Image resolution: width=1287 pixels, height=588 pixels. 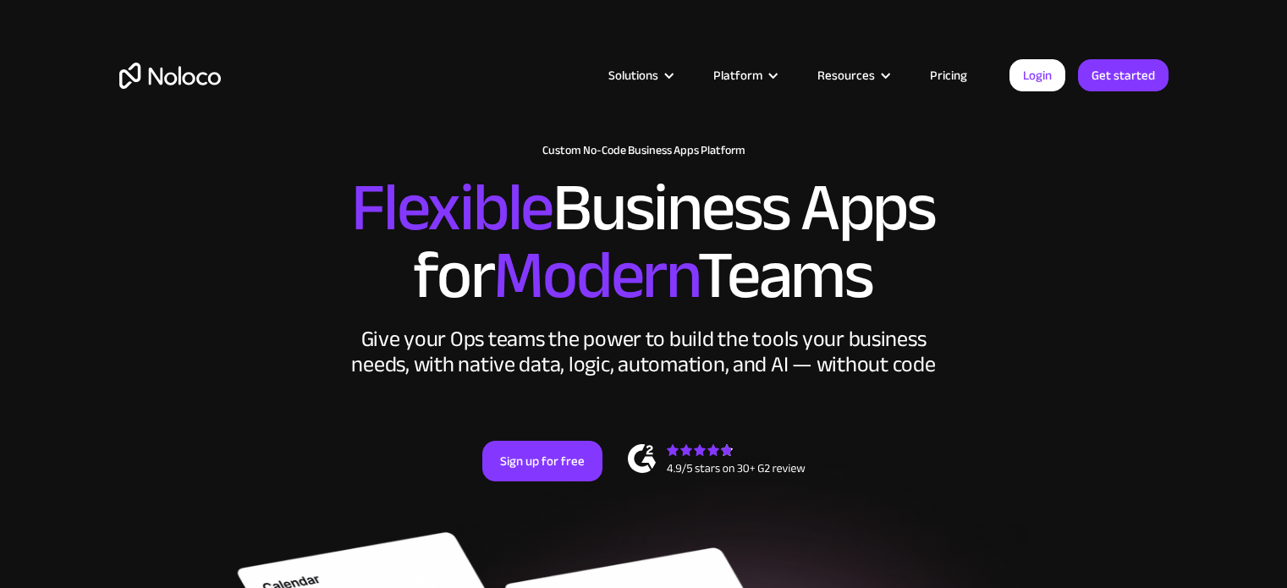 I want to click on span: Flexible, so click(x=452, y=207).